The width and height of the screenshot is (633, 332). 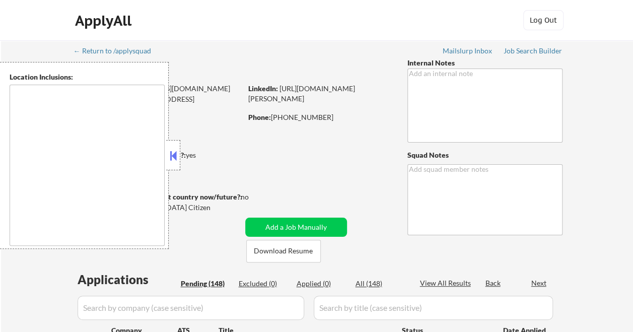 I want to click on div: Applied (0), so click(x=322, y=283).